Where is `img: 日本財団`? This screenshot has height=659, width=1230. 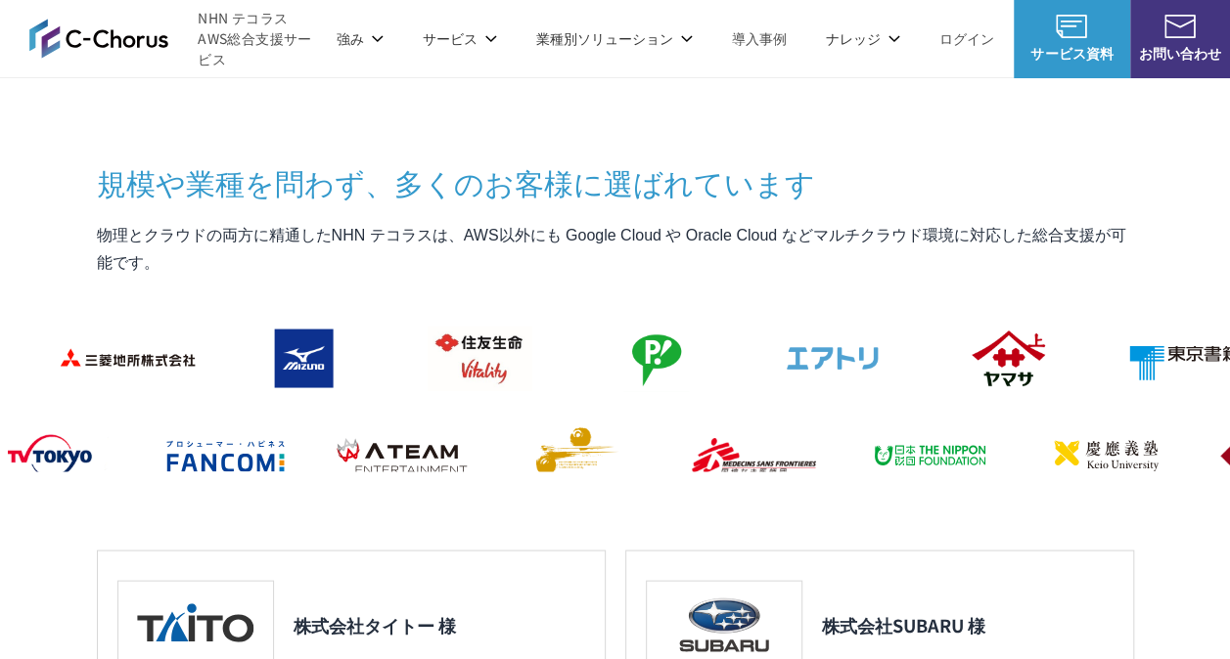 img: 日本財団 is located at coordinates (898, 455).